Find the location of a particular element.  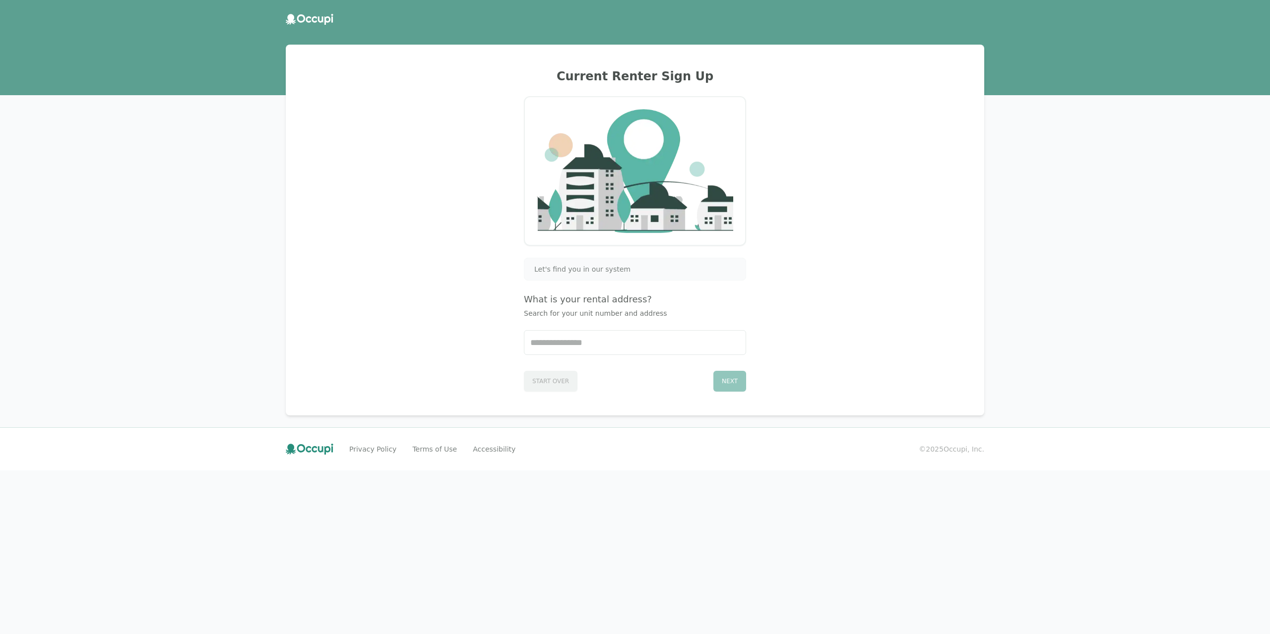

h2: Current Renter Sign Up is located at coordinates (635, 76).